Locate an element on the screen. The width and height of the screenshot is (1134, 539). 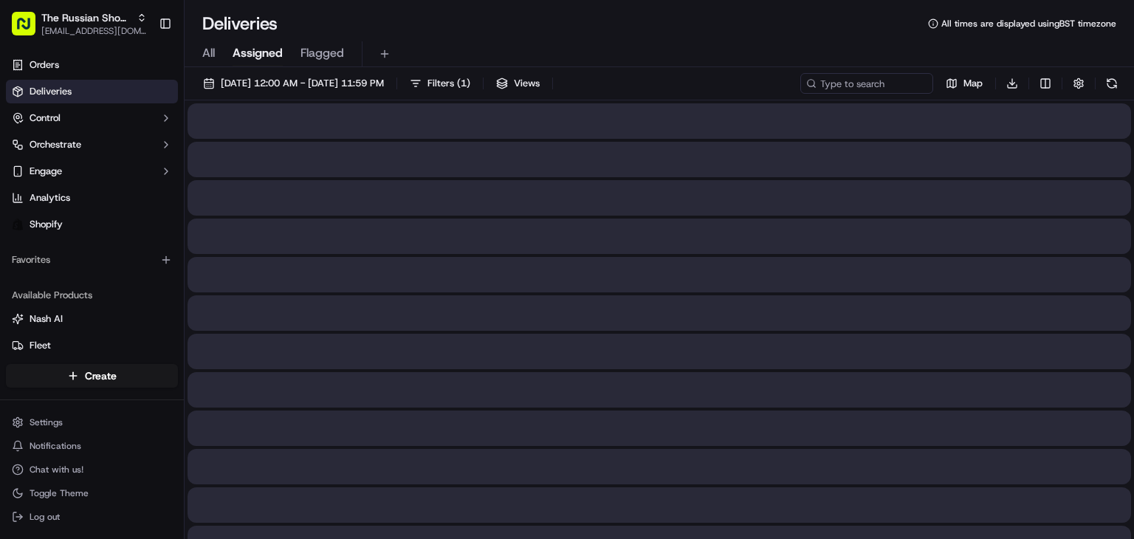
span: Pylon is located at coordinates (162, 371).